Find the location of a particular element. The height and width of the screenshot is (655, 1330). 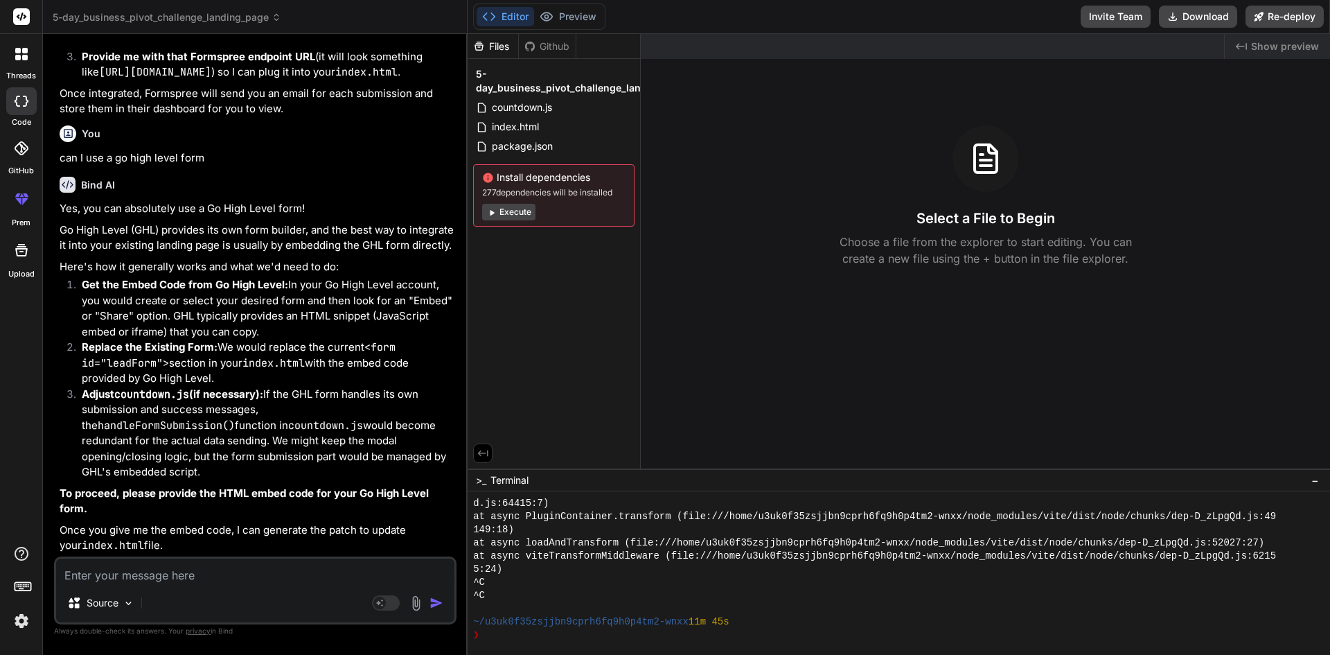

p: Here's how it generally works and what we'd need to do: is located at coordinates (256, 267).